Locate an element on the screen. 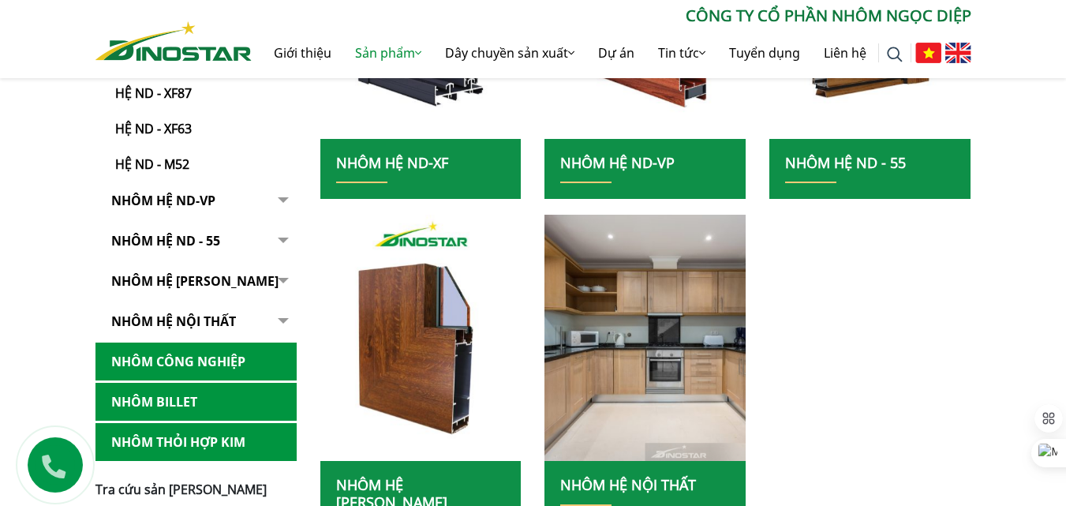 This screenshot has height=506, width=1066. a: Nhôm Billet is located at coordinates (196, 402).